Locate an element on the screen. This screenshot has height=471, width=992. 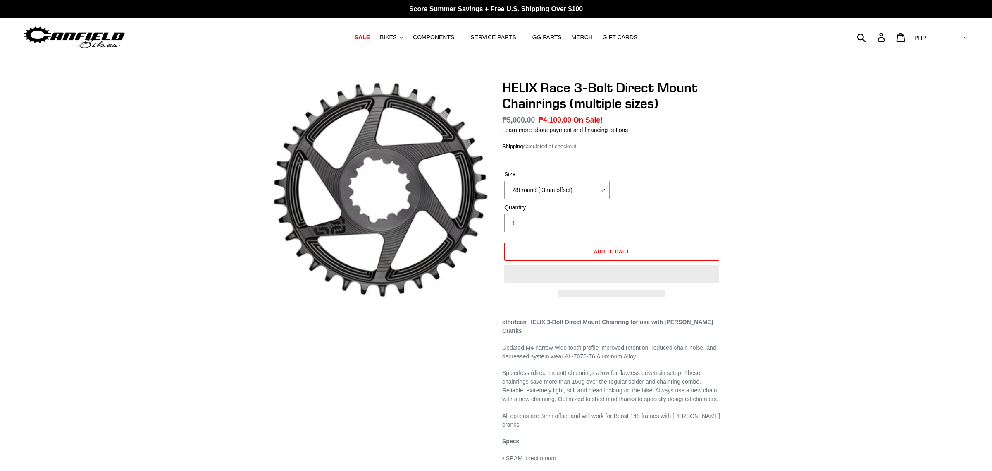
span: BIKES is located at coordinates (388, 37).